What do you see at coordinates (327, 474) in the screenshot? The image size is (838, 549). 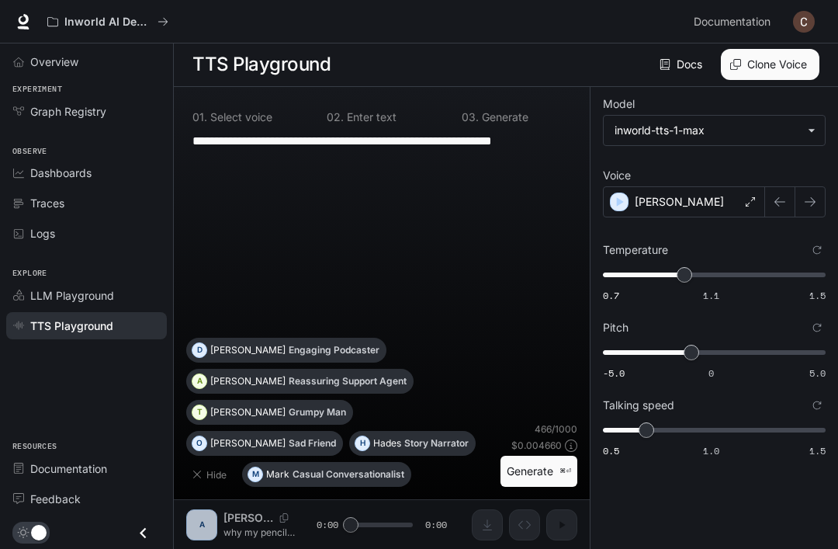 I see `button: MMarkCasual Conversationalist` at bounding box center [327, 474].